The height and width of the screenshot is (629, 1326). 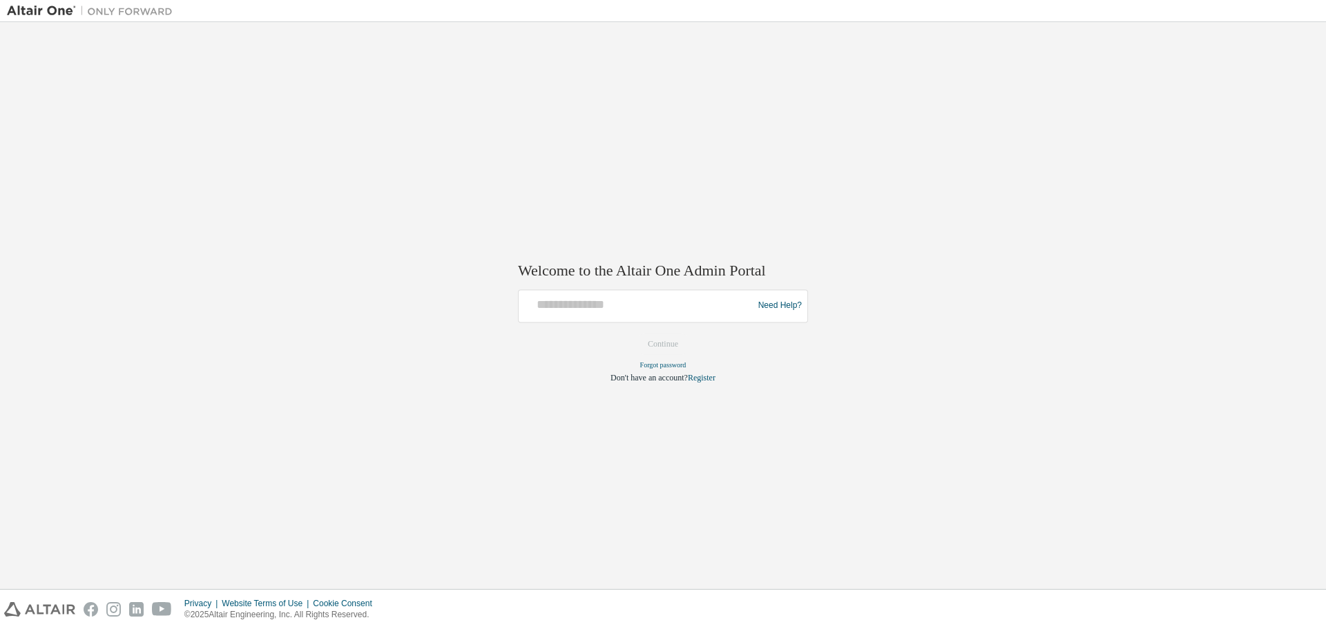 I want to click on h2: Welcome to the Altair One Admin Portal, so click(x=663, y=271).